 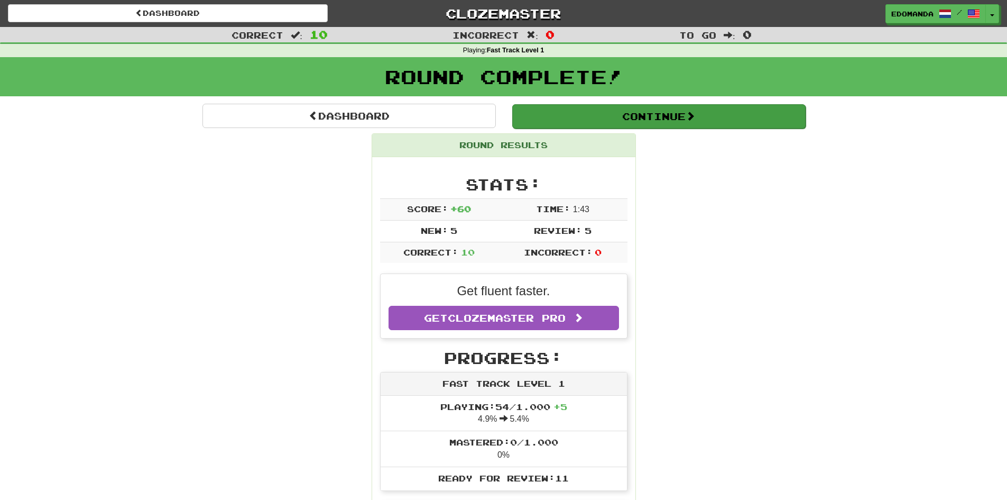 What do you see at coordinates (558, 230) in the screenshot?
I see `span: Review:` at bounding box center [558, 230].